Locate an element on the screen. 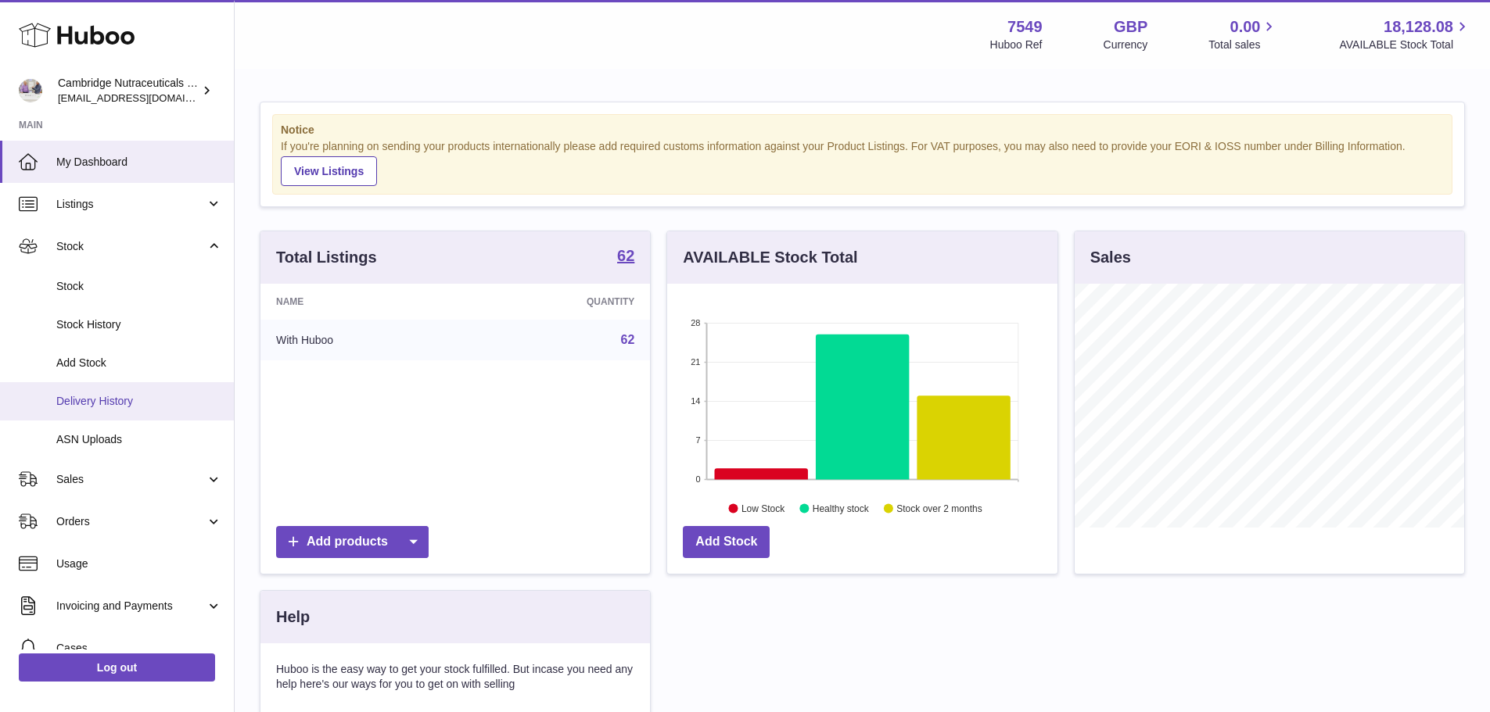 This screenshot has height=712, width=1490. div: Currency is located at coordinates (1125, 45).